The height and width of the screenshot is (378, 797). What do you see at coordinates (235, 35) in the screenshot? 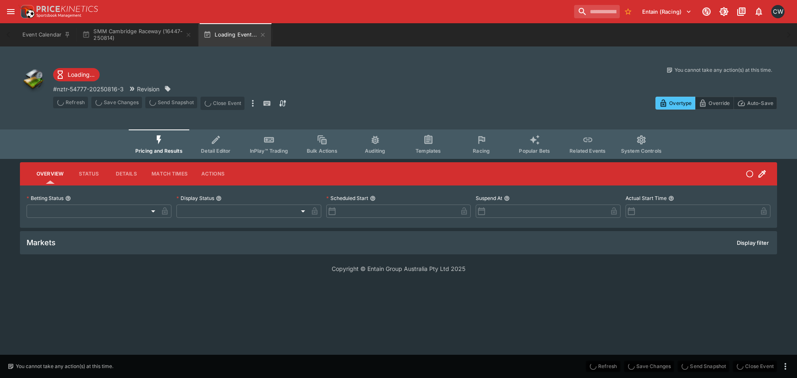
I see `button: Loading Event...` at bounding box center [235, 35].